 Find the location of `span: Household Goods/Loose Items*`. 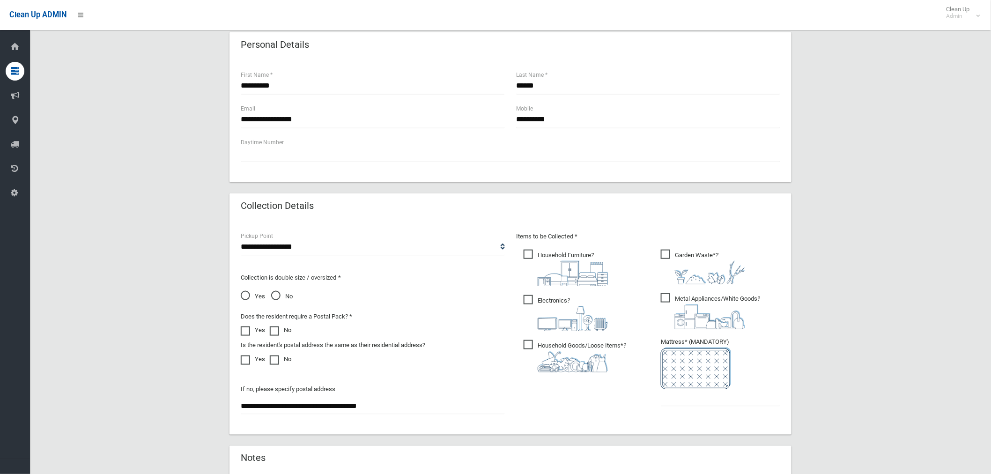

span: Household Goods/Loose Items* is located at coordinates (575, 356).